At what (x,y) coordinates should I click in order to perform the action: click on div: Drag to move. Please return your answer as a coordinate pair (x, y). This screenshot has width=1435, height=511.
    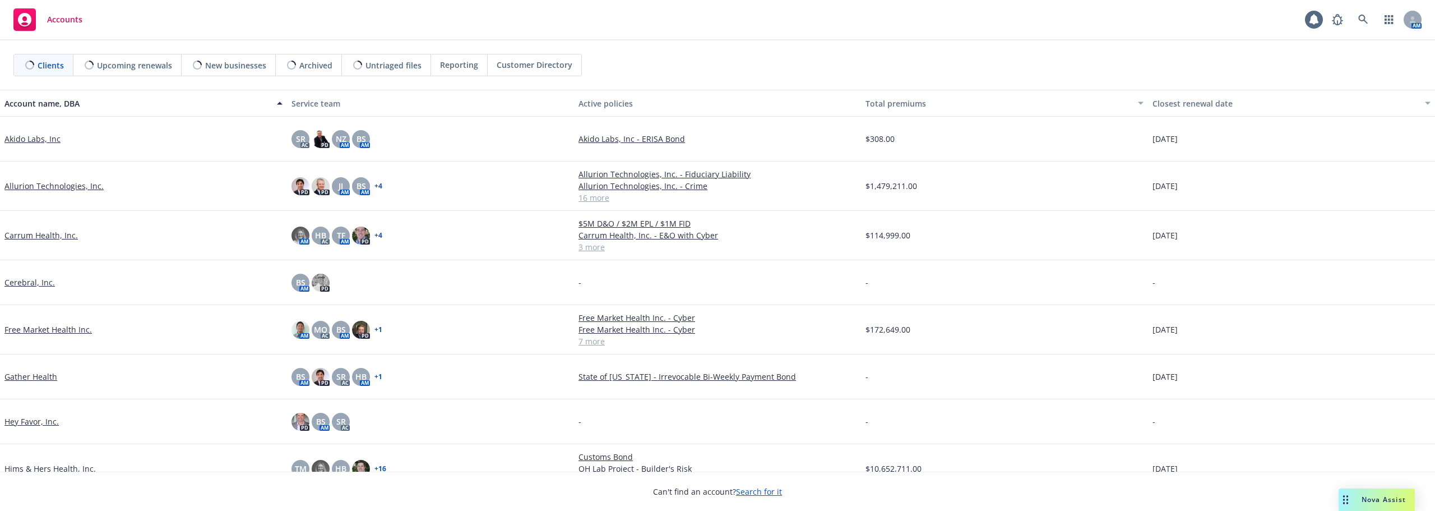
    Looking at the image, I should click on (1346, 500).